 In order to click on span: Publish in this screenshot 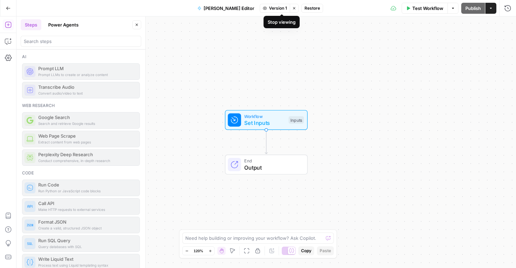, I will do `click(473, 8)`.